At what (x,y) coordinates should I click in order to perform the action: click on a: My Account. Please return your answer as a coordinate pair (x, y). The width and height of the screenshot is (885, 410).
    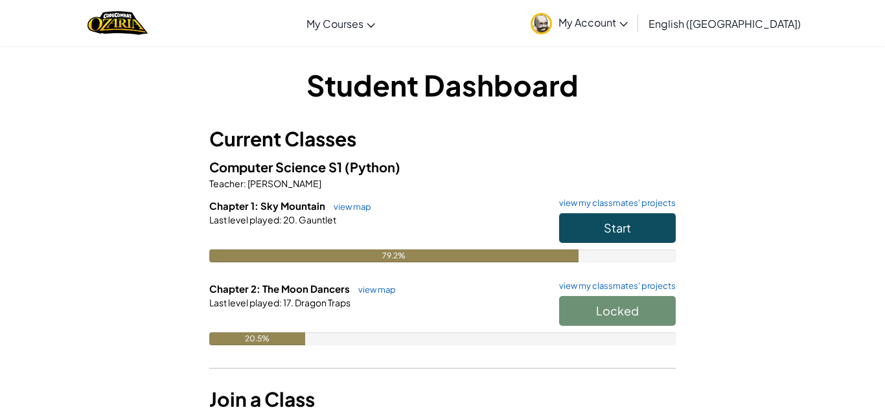
    Looking at the image, I should click on (579, 23).